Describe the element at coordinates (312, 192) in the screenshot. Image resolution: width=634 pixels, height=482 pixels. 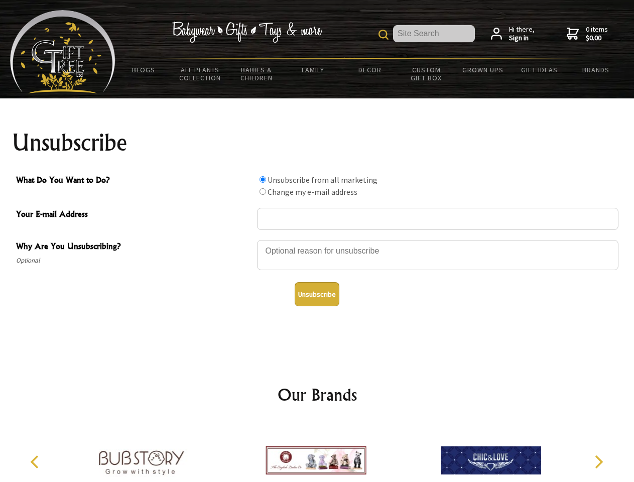
I see `label: Change my e-mail address` at that location.